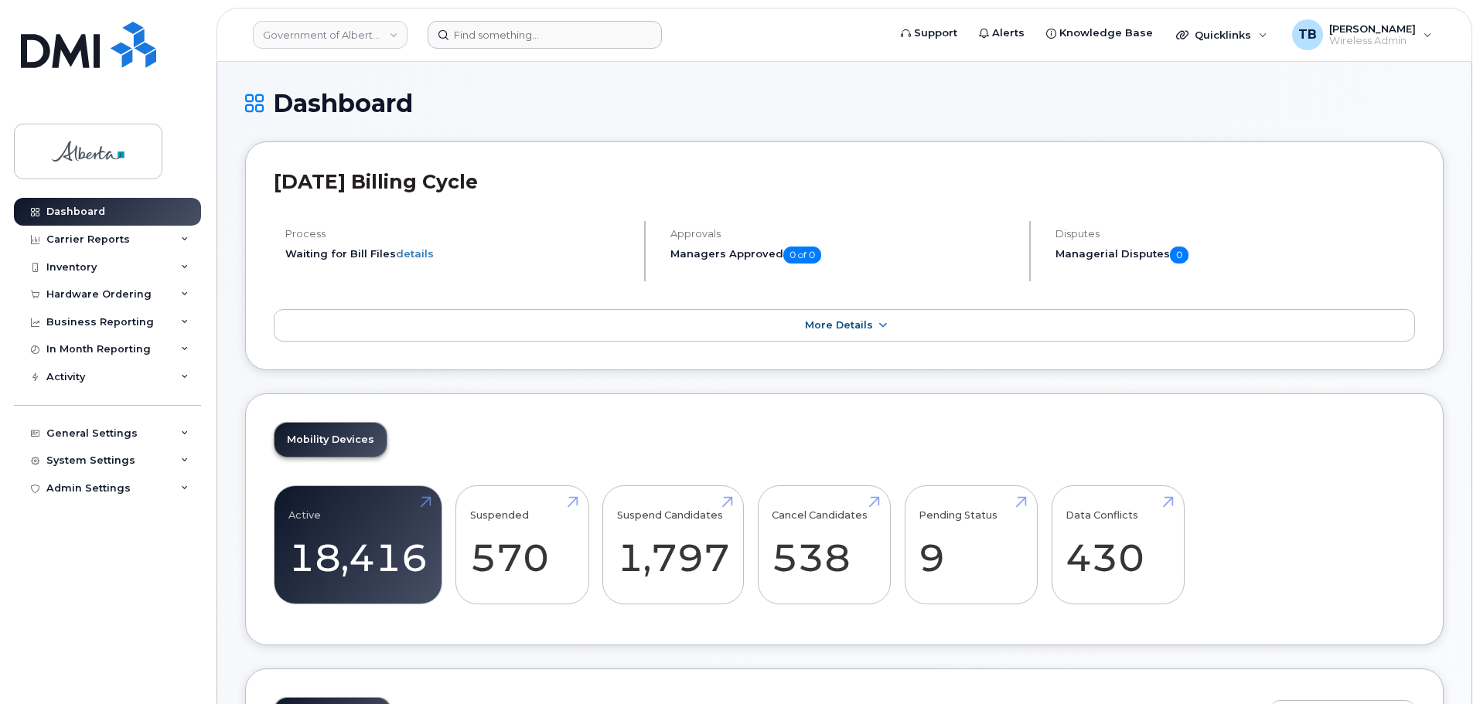 Image resolution: width=1480 pixels, height=704 pixels. Describe the element at coordinates (824, 545) in the screenshot. I see `a: Cancel Candidates 538` at that location.